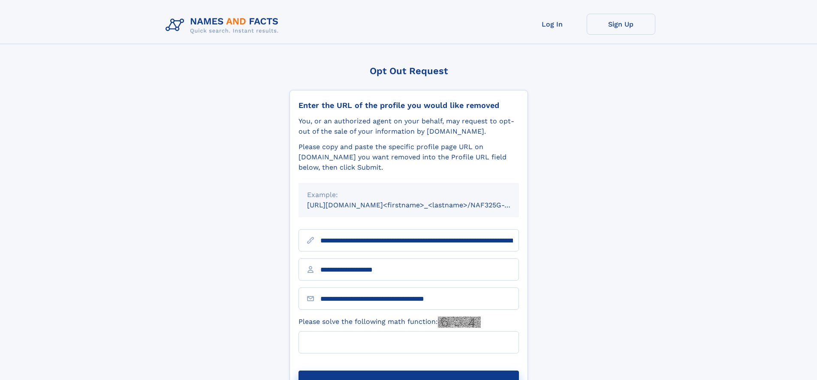 The width and height of the screenshot is (817, 380). I want to click on a: Log In, so click(552, 24).